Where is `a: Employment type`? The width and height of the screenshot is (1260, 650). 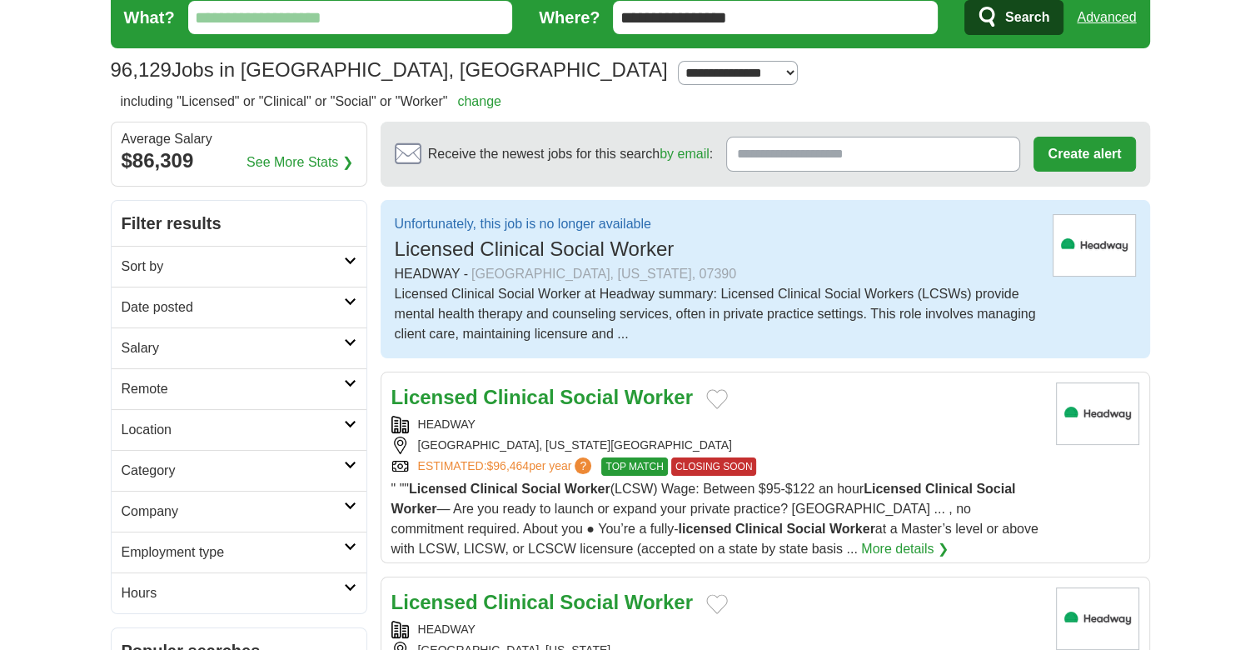 a: Employment type is located at coordinates (239, 552).